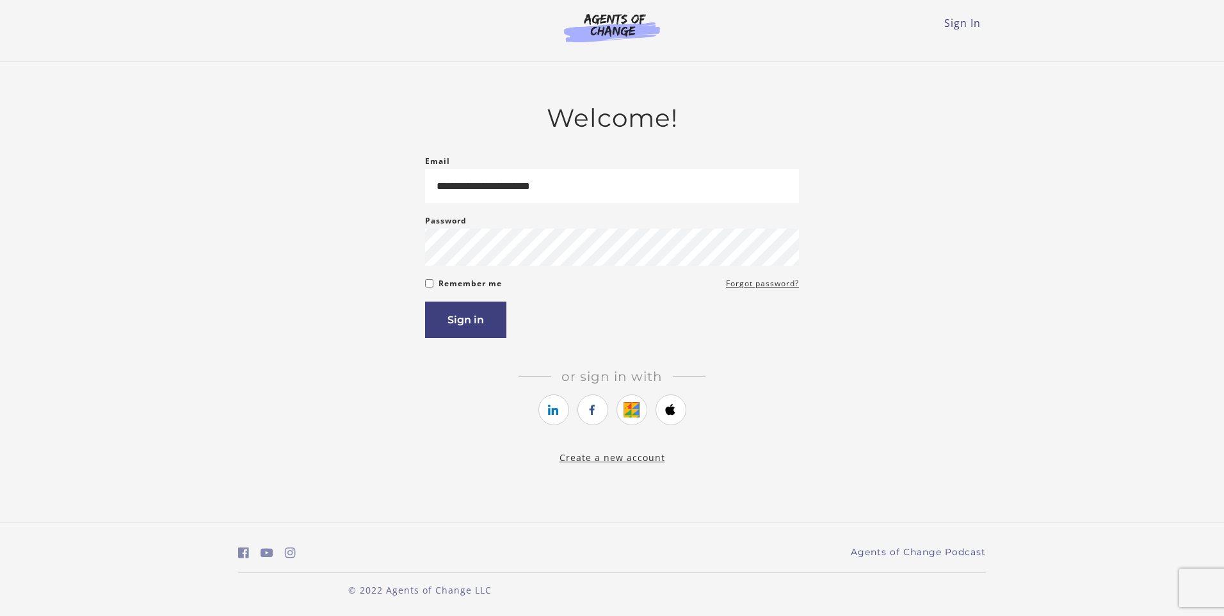 The image size is (1224, 616). I want to click on i: https://www.youtube.com/c/AgentsofChangeTestPrepbyMeaganMitchell (Open in a new window), so click(267, 552).